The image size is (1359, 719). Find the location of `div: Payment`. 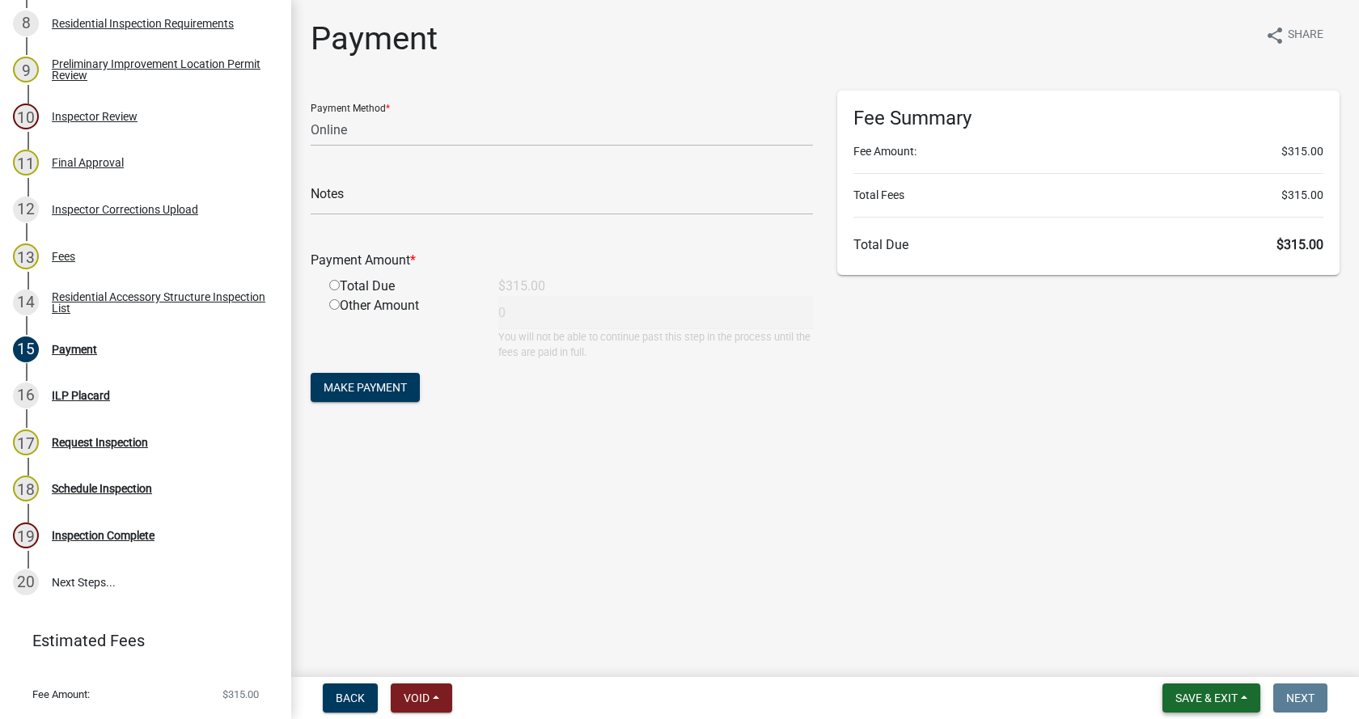

div: Payment is located at coordinates (74, 350).